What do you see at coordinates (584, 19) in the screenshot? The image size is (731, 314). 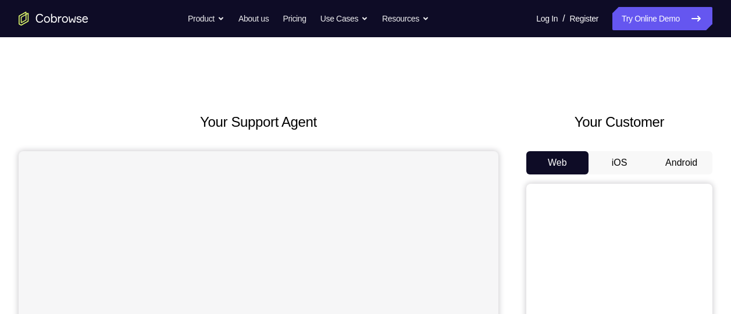 I see `a: Register` at bounding box center [584, 19].